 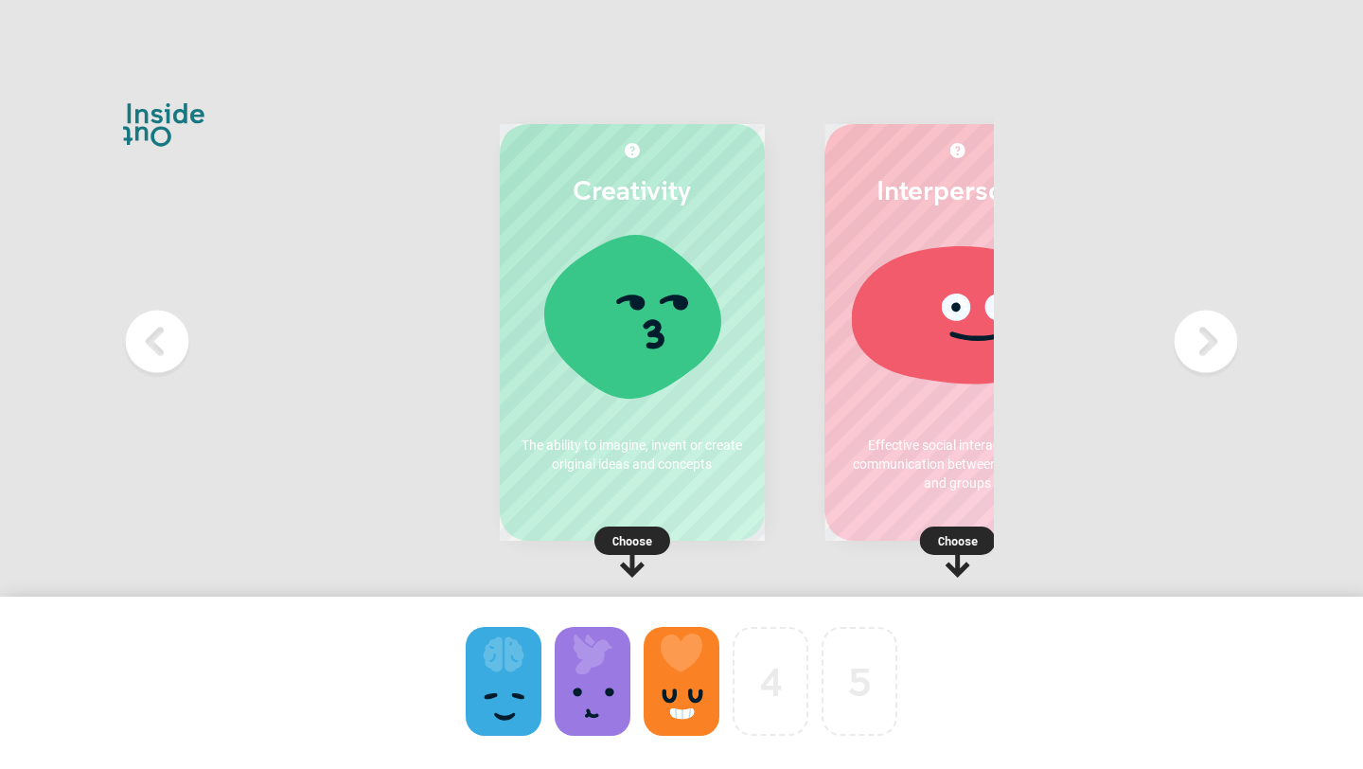 I want to click on img: More about Interpersonal, so click(x=958, y=151).